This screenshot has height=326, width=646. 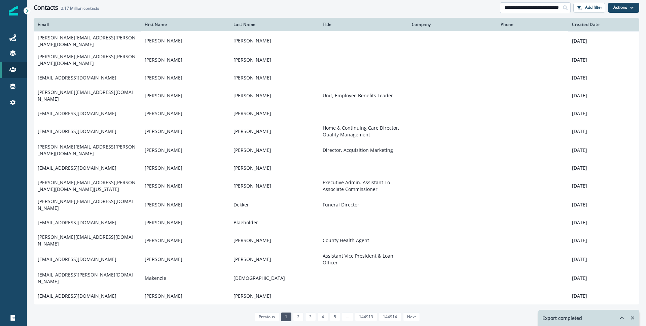 What do you see at coordinates (46, 8) in the screenshot?
I see `h1: Contacts` at bounding box center [46, 8].